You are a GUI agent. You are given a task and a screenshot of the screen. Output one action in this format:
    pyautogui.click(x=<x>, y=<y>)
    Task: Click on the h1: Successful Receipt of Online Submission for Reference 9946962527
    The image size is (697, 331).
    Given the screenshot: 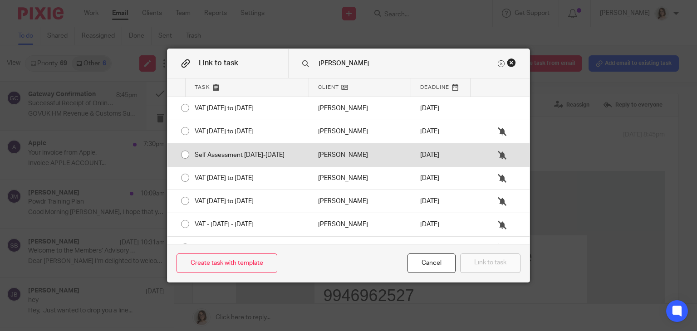 What is the action you would take?
    pyautogui.click(x=215, y=105)
    